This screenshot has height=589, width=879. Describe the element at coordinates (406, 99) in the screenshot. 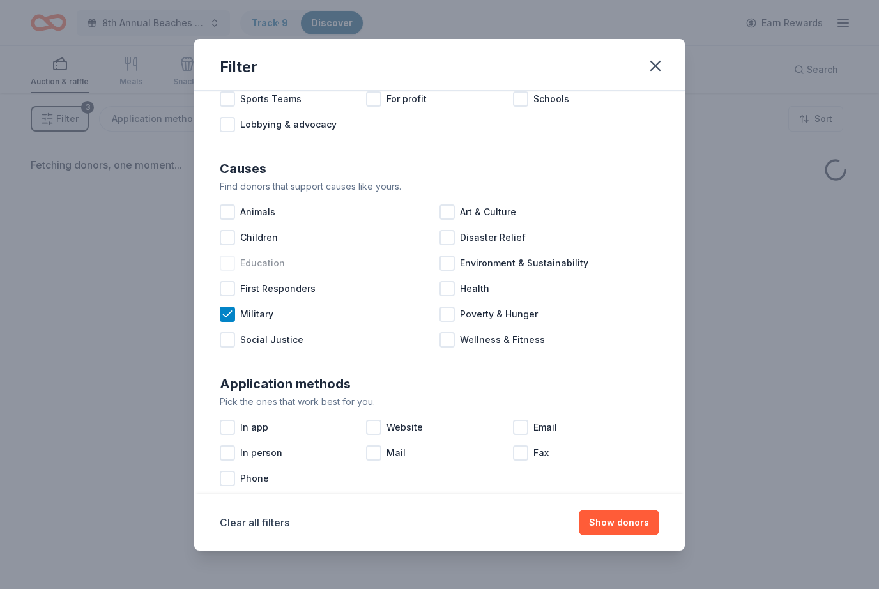

I see `span: For profit` at that location.